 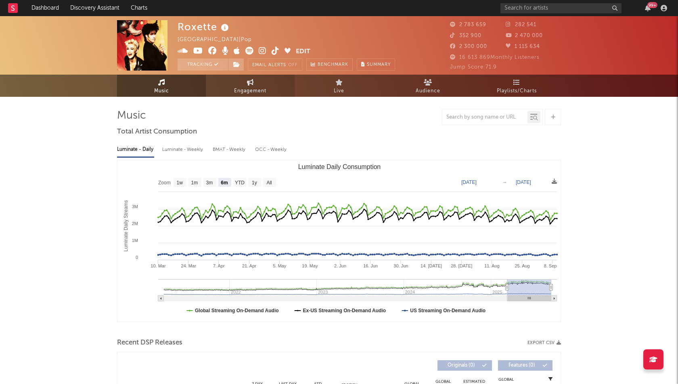 I want to click on div: BMAT - Weekly, so click(x=230, y=150).